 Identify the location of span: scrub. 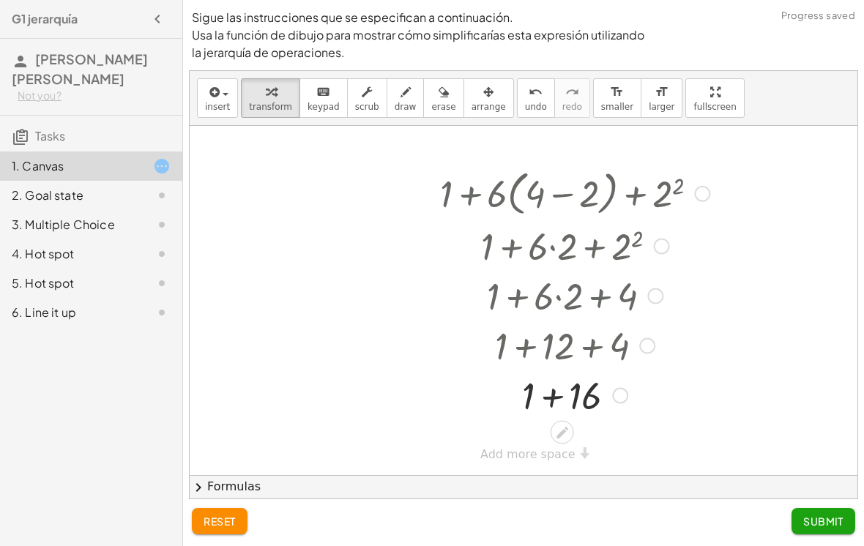
(367, 107).